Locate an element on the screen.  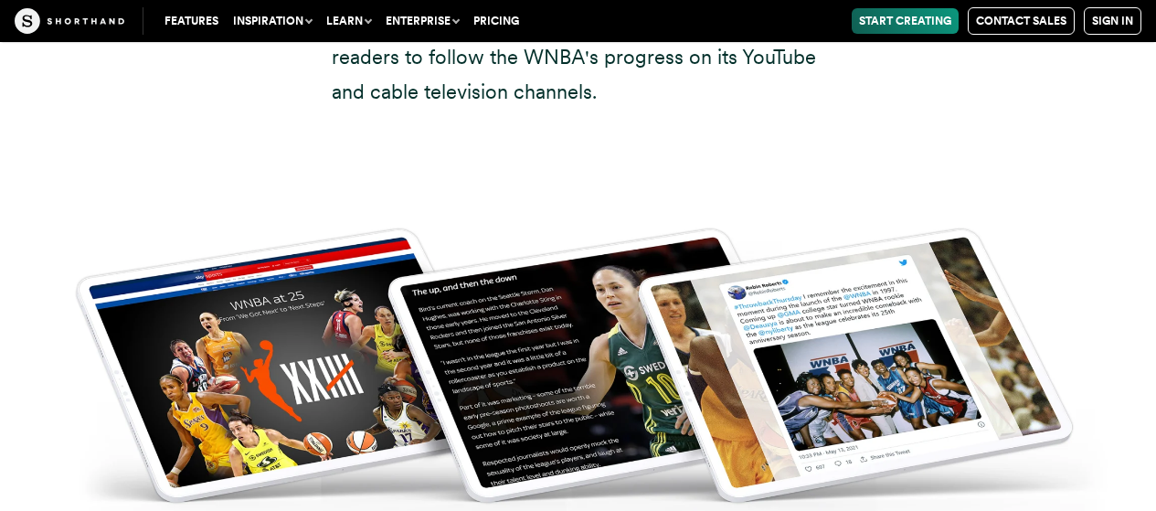
button: Enterprise is located at coordinates (422, 21).